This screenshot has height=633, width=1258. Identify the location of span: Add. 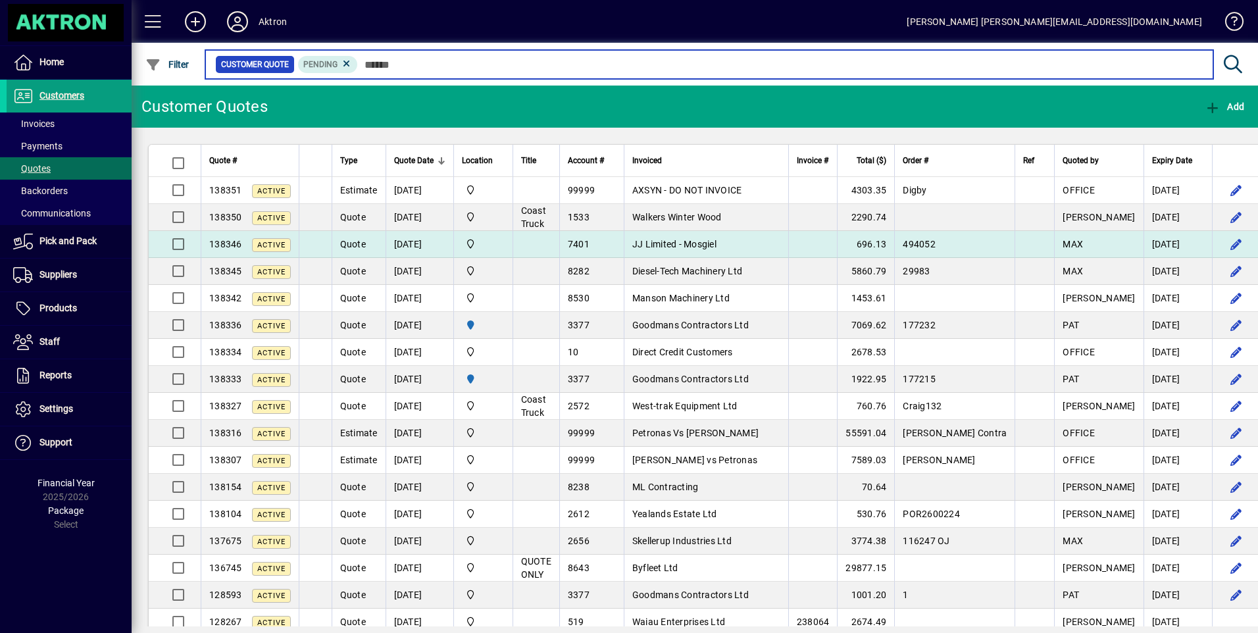
(1225, 107).